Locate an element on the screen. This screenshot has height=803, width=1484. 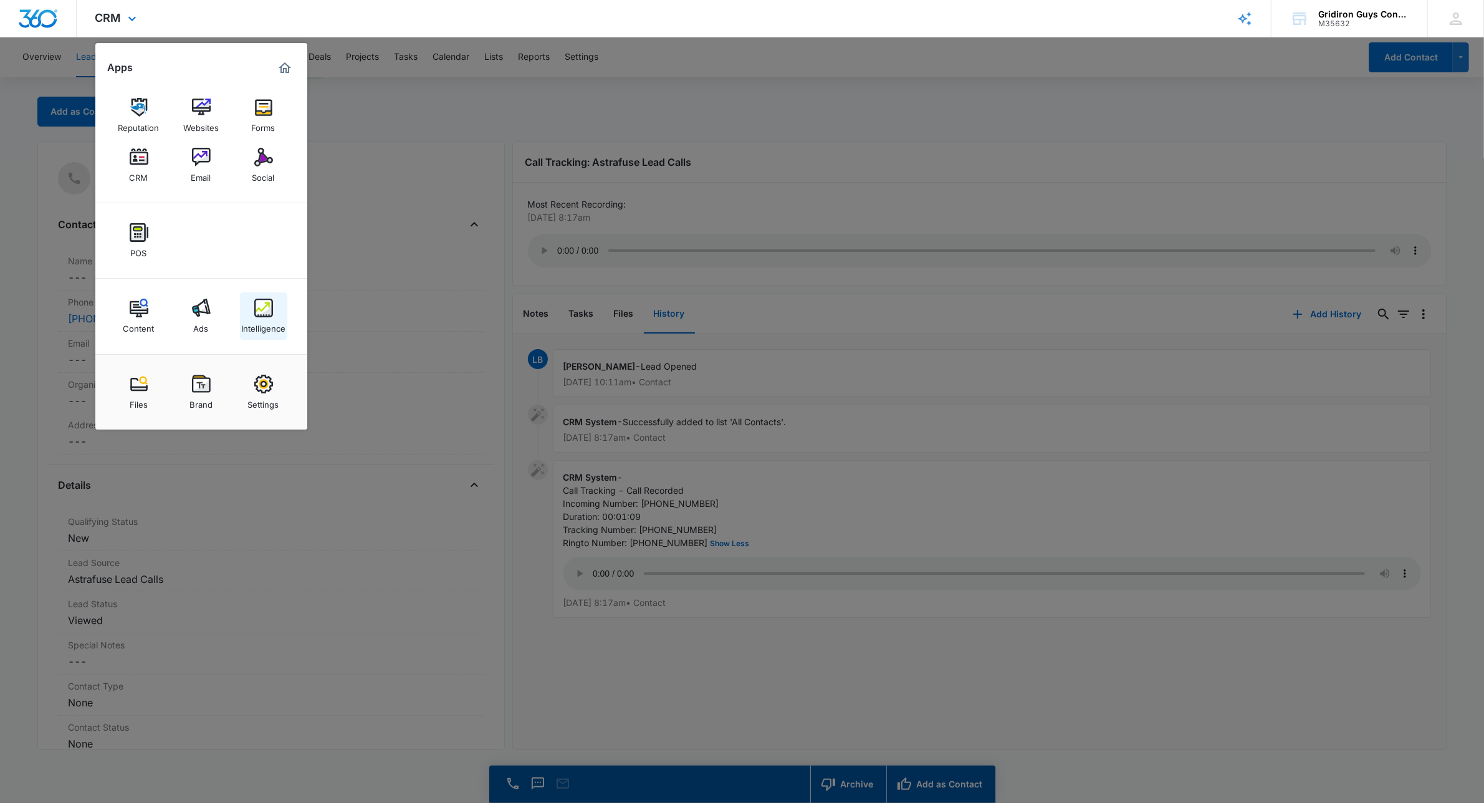
div: Social is located at coordinates (264, 174).